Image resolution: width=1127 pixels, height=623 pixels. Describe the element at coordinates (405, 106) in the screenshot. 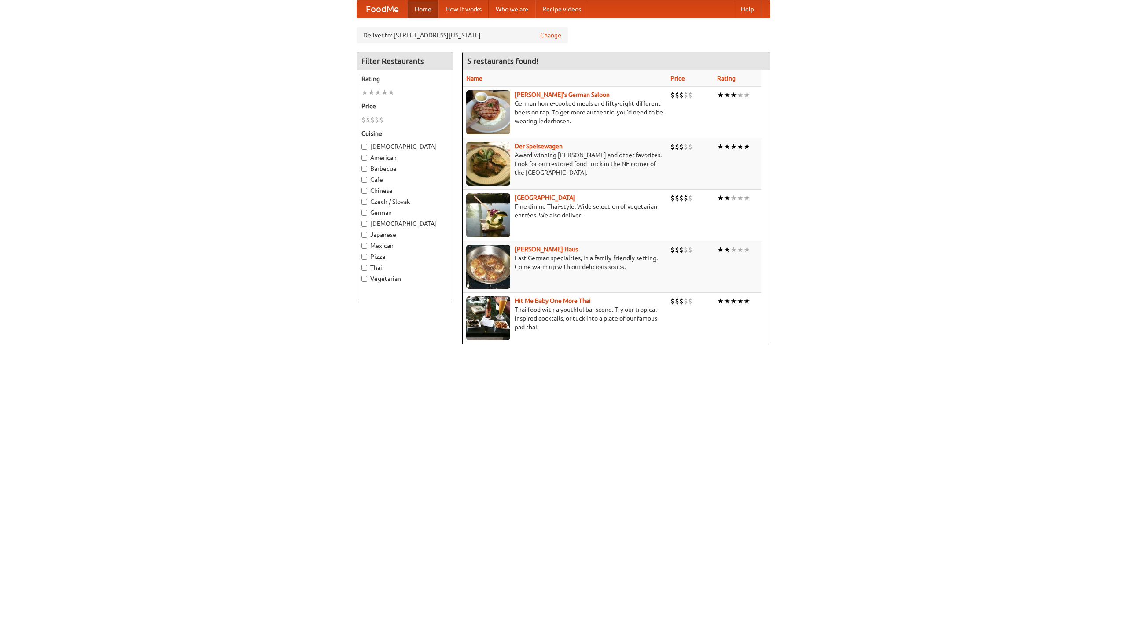

I see `h5: Price` at that location.